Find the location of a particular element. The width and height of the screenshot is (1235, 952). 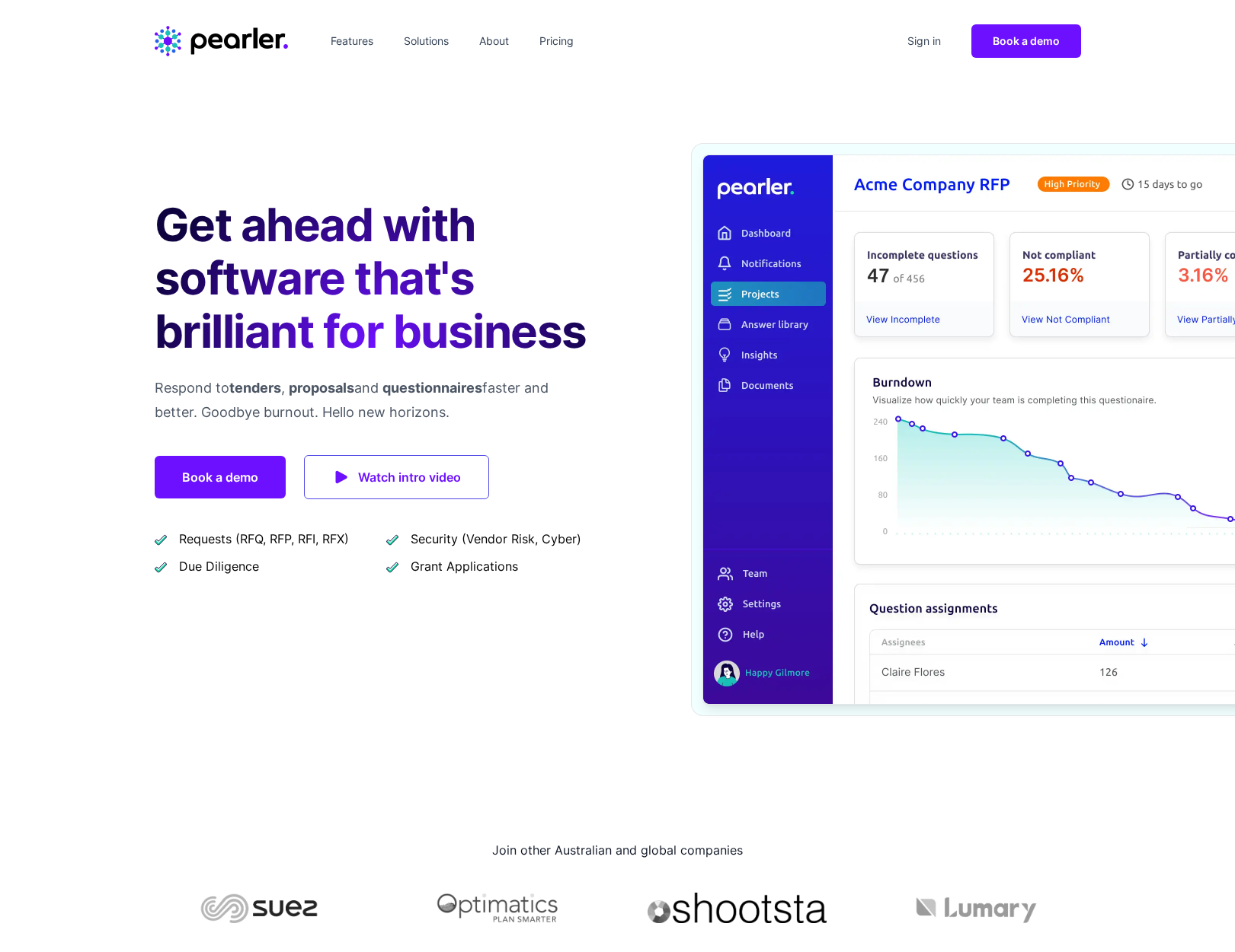

img: Shootsta is located at coordinates (737, 908).